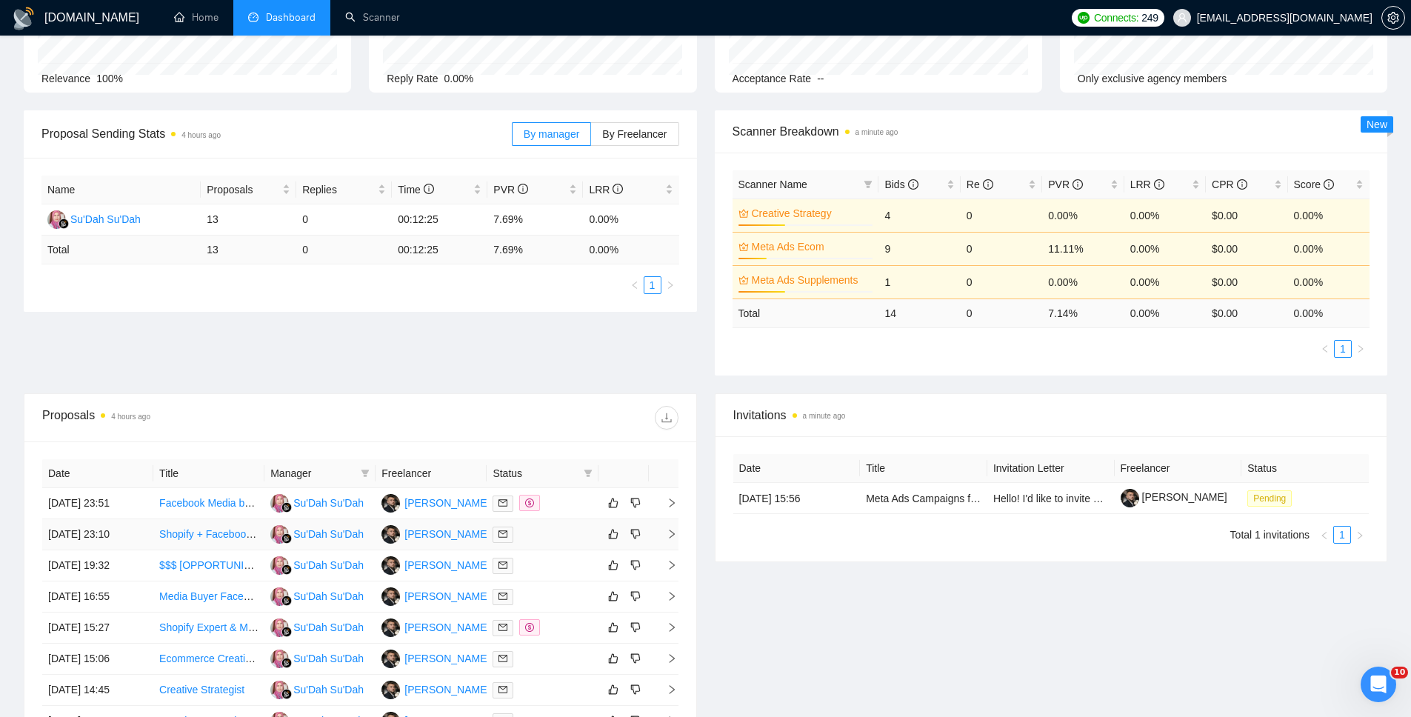  I want to click on td: 13, so click(248, 250).